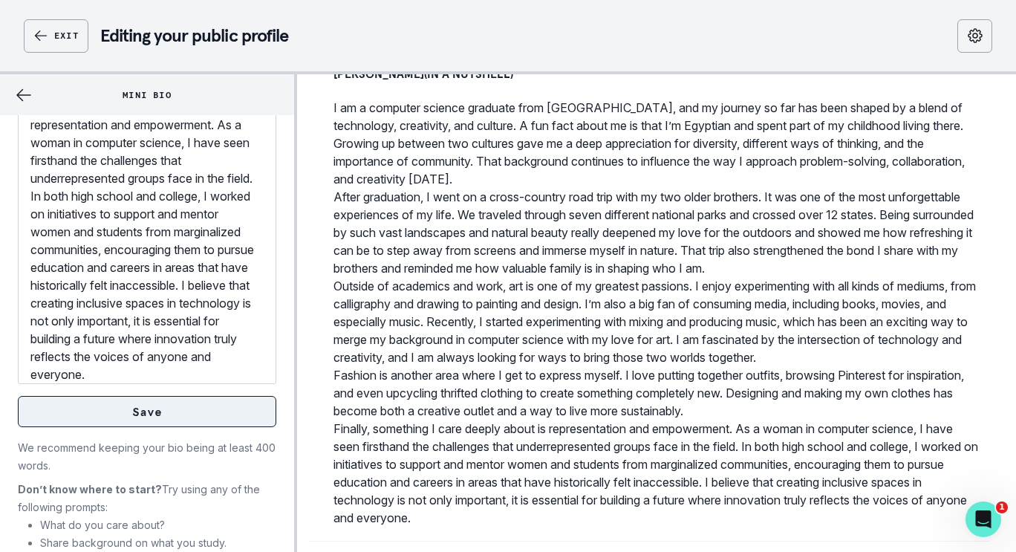 This screenshot has width=1016, height=552. Describe the element at coordinates (656, 321) in the screenshot. I see `p: Outside of academics and work, art is one of my greatest passions. I enjoy experimenting with all...` at that location.